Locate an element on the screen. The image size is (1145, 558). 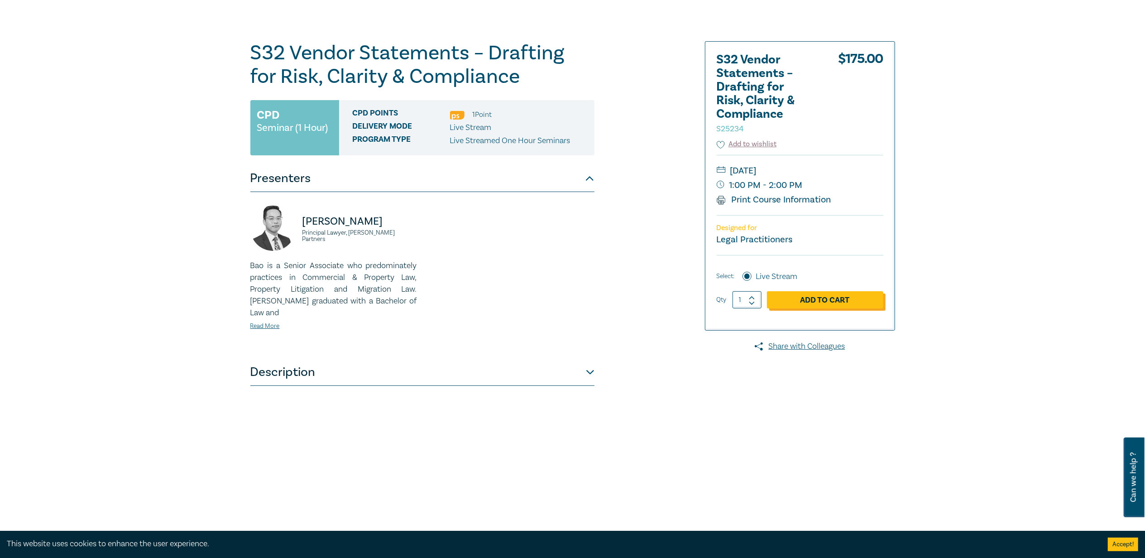
div: $ 175.00 is located at coordinates (860, 96).